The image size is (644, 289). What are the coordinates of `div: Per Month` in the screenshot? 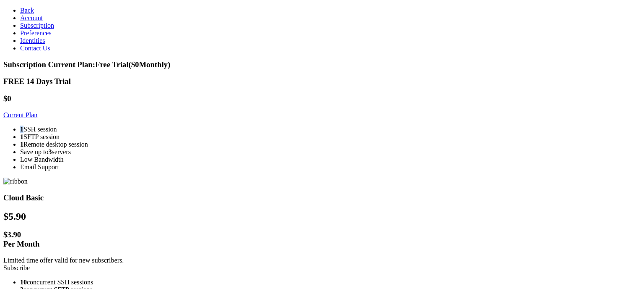 It's located at (322, 244).